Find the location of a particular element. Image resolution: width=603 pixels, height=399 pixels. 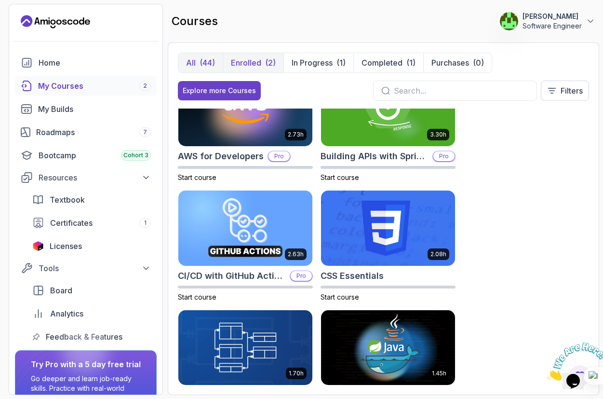

div: Resources is located at coordinates (95, 177).